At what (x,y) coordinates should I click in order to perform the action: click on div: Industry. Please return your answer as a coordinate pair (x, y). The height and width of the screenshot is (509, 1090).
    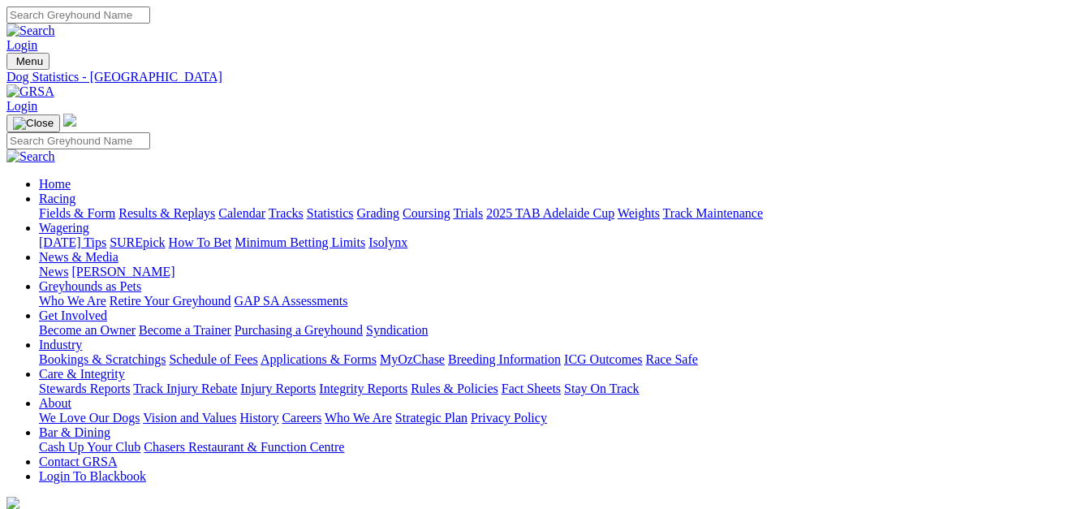
    Looking at the image, I should click on (561, 359).